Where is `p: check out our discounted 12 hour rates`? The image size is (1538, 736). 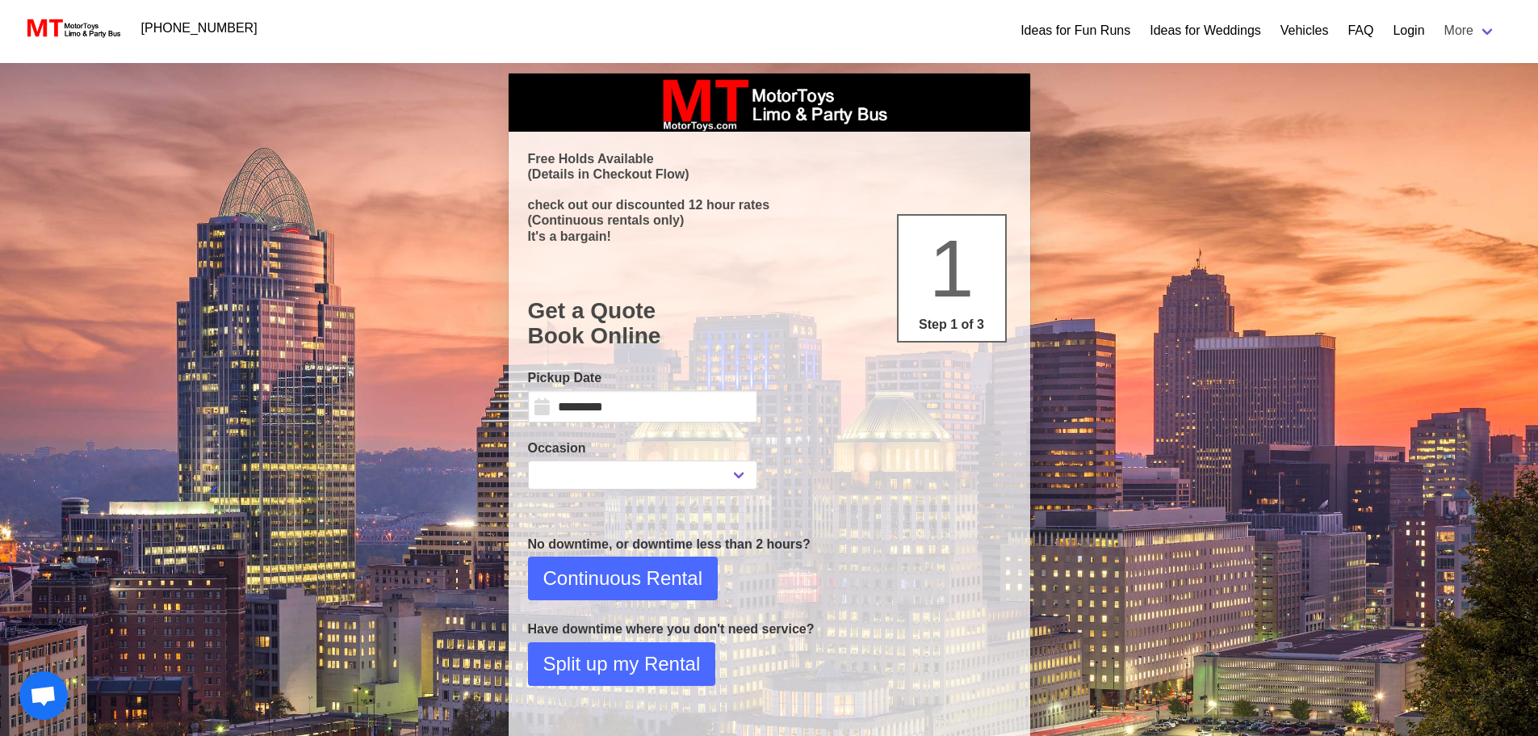 p: check out our discounted 12 hour rates is located at coordinates (769, 204).